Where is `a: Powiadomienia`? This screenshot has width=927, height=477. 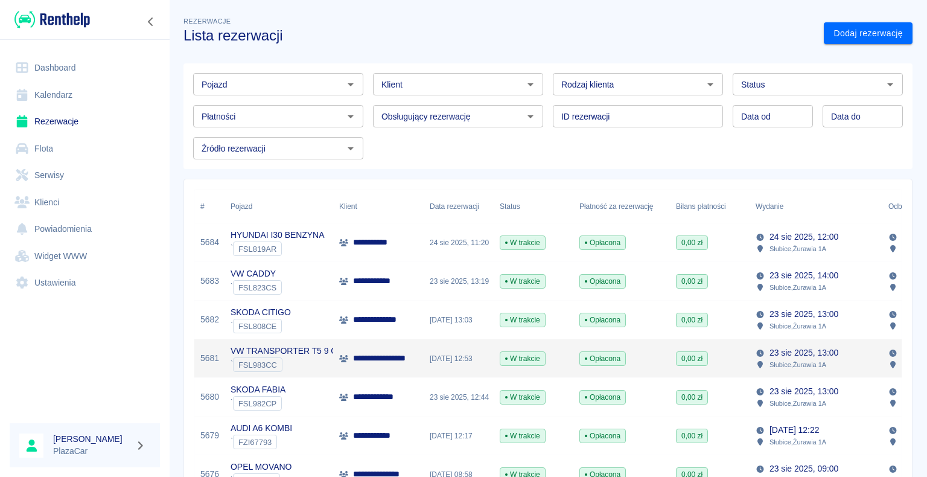
a: Powiadomienia is located at coordinates (85, 229).